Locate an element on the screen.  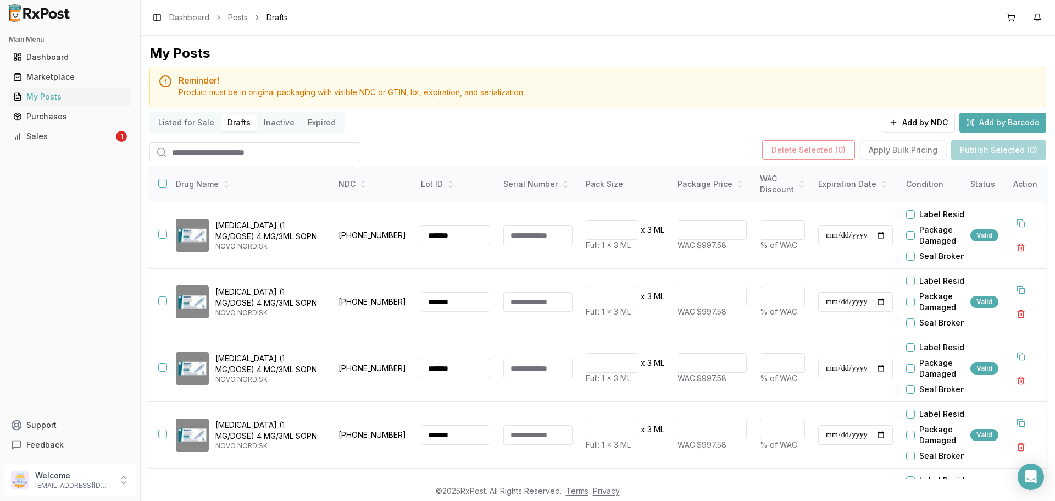
h5: Reminder! is located at coordinates (608, 80).